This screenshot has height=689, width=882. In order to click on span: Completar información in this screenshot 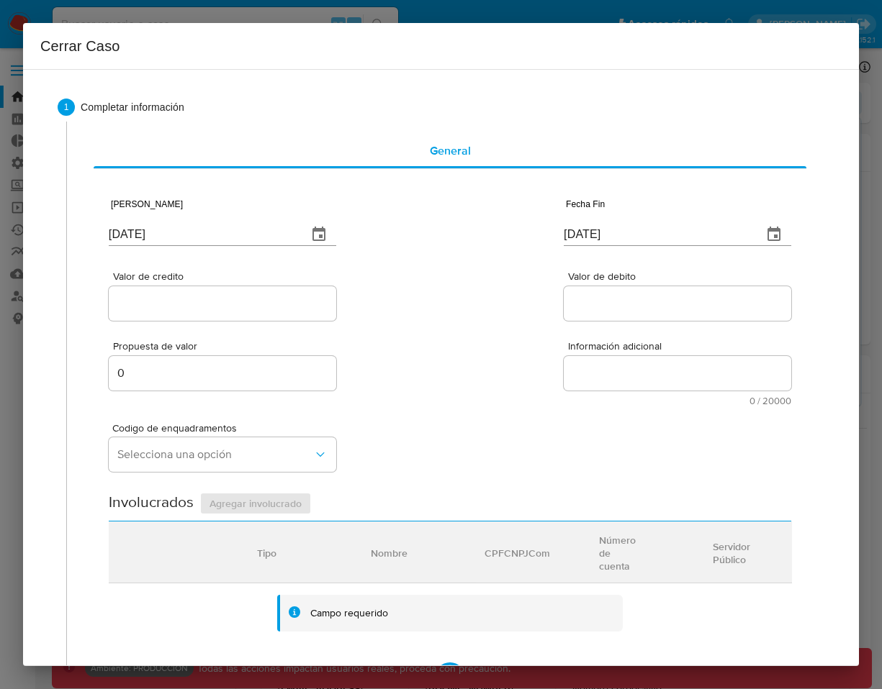, I will do `click(452, 107)`.